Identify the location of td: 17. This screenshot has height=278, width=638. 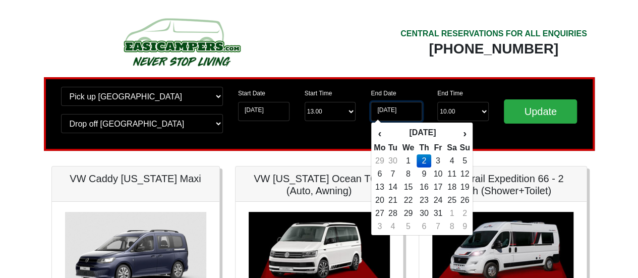
(438, 187).